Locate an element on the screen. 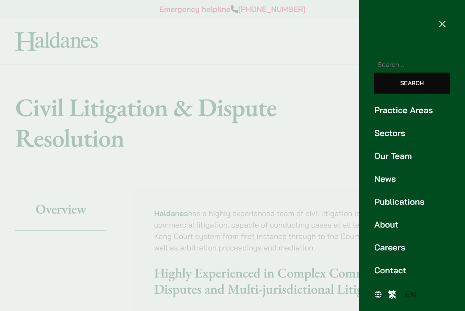 This screenshot has height=311, width=465. a: Our Team is located at coordinates (412, 156).